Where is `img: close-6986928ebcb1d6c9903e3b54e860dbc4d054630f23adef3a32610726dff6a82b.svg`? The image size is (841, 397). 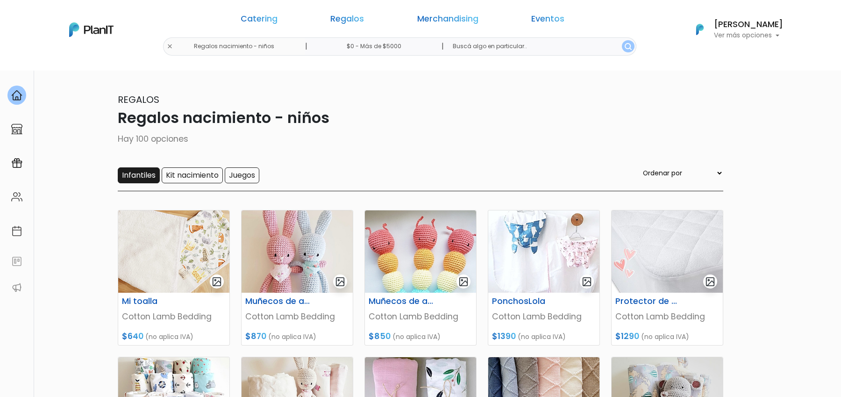
img: close-6986928ebcb1d6c9903e3b54e860dbc4d054630f23adef3a32610726dff6a82b.svg is located at coordinates (170, 46).